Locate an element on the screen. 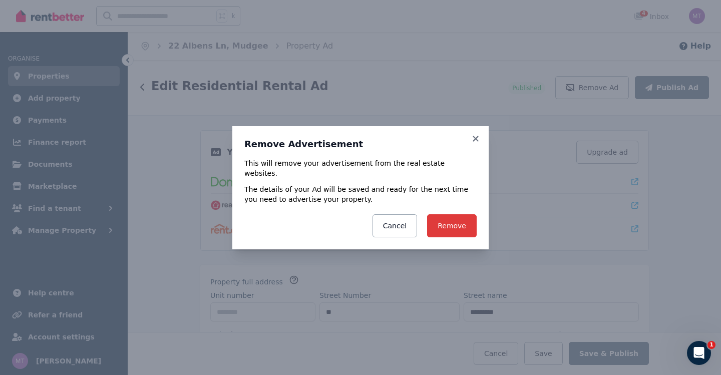 The width and height of the screenshot is (721, 375). p: The details of your Ad will be saved and ready for the next time you need to advertise your prope... is located at coordinates (360, 194).